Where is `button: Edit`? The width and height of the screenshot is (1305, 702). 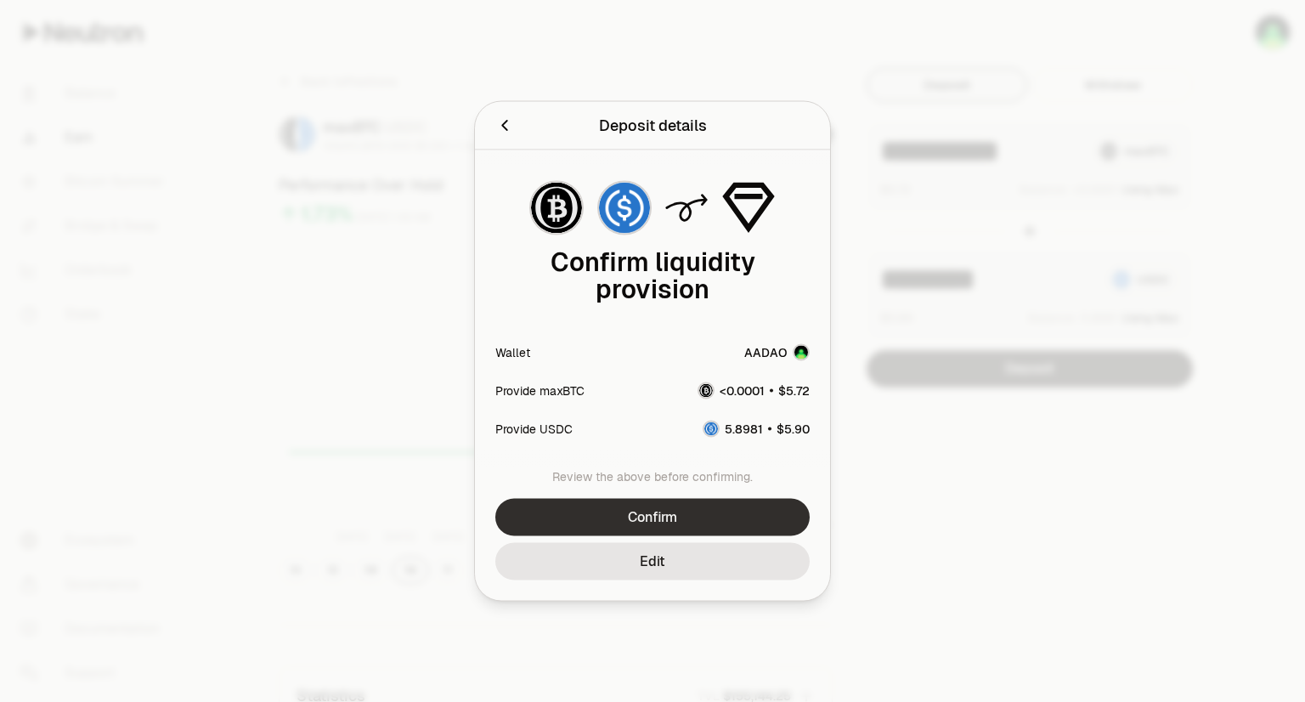 button: Edit is located at coordinates (653, 562).